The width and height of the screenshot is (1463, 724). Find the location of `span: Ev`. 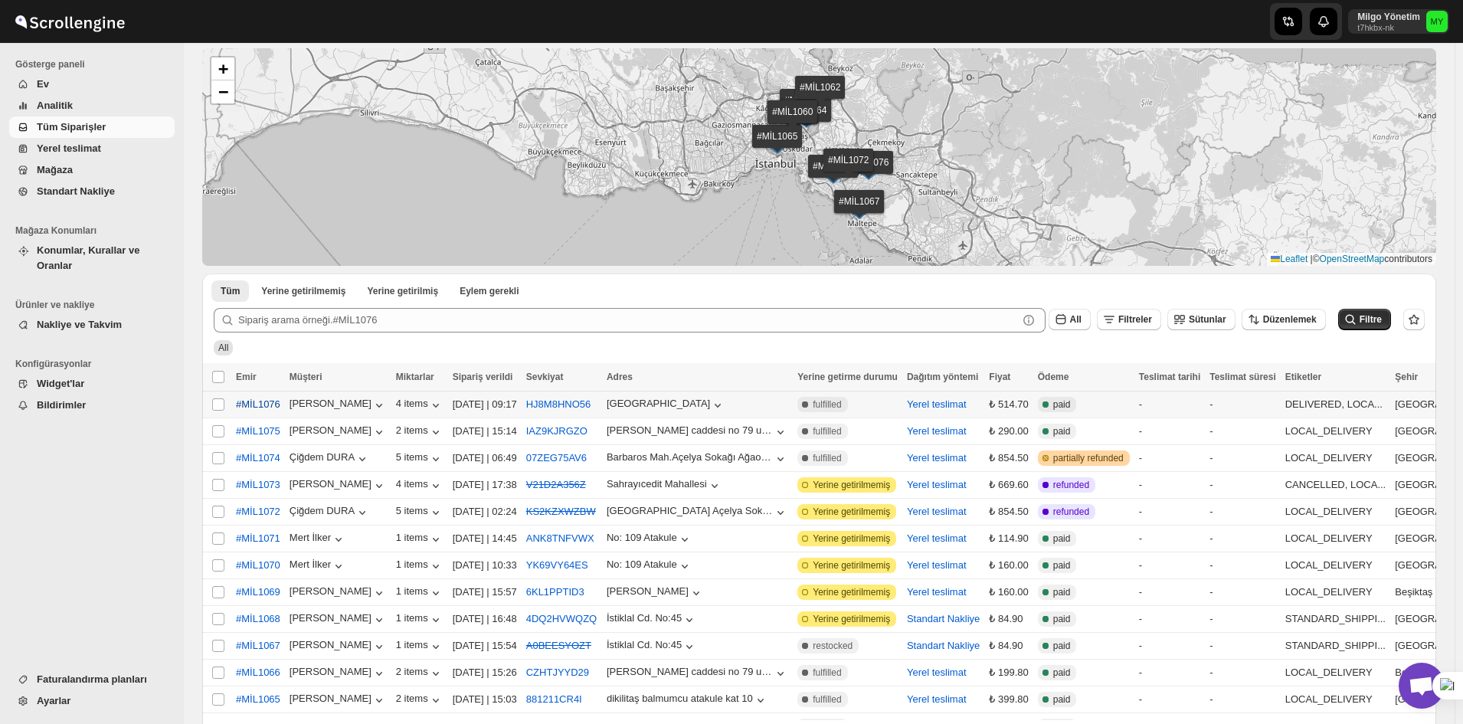

span: Ev is located at coordinates (43, 83).